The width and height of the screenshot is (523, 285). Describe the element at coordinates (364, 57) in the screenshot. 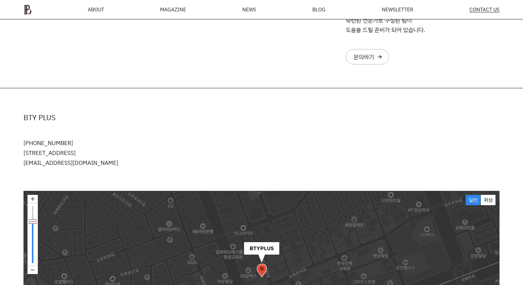

I see `div: 문의하기` at that location.